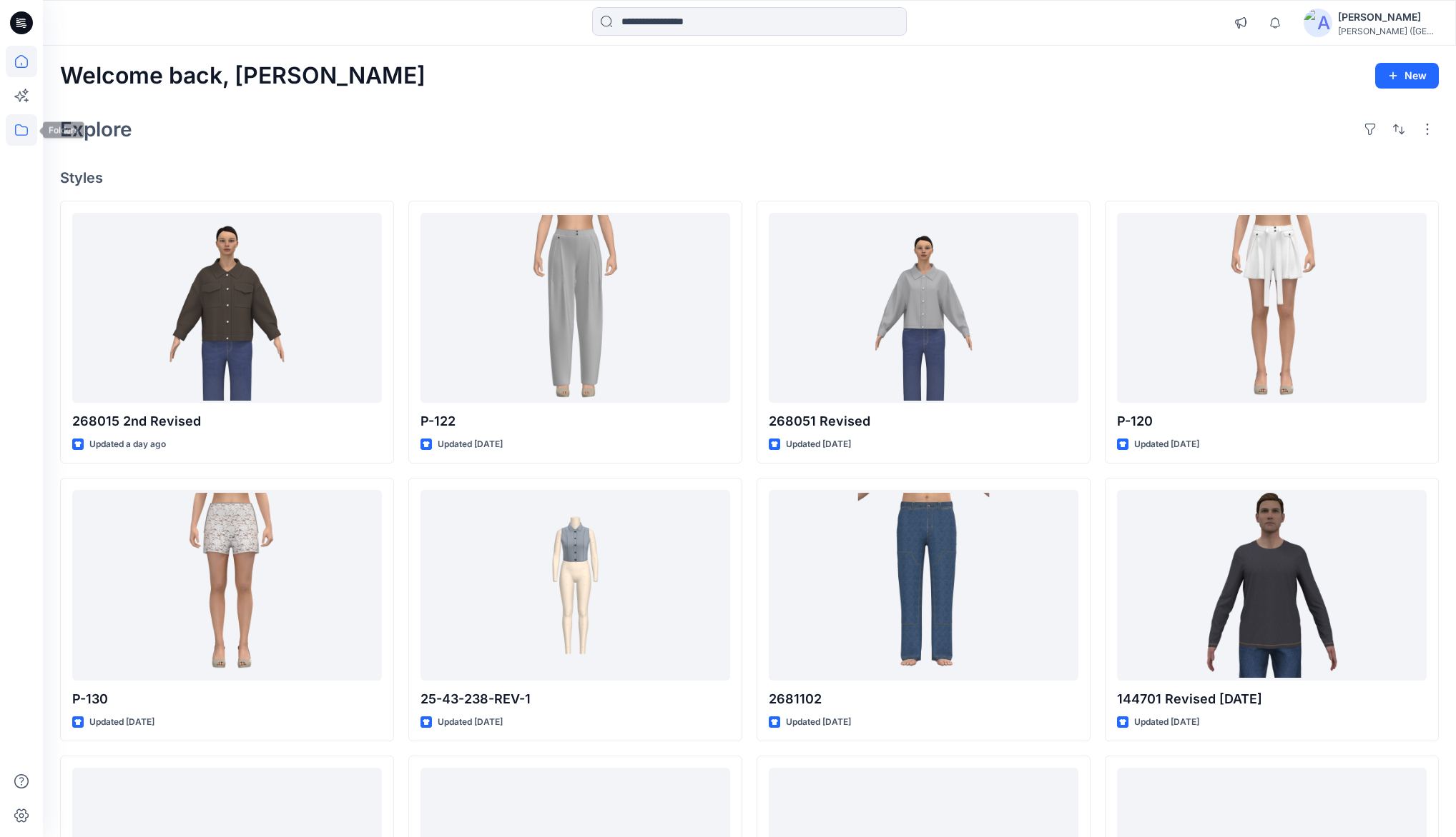 Image resolution: width=1456 pixels, height=837 pixels. What do you see at coordinates (923, 699) in the screenshot?
I see `p: 2681102` at bounding box center [923, 699].